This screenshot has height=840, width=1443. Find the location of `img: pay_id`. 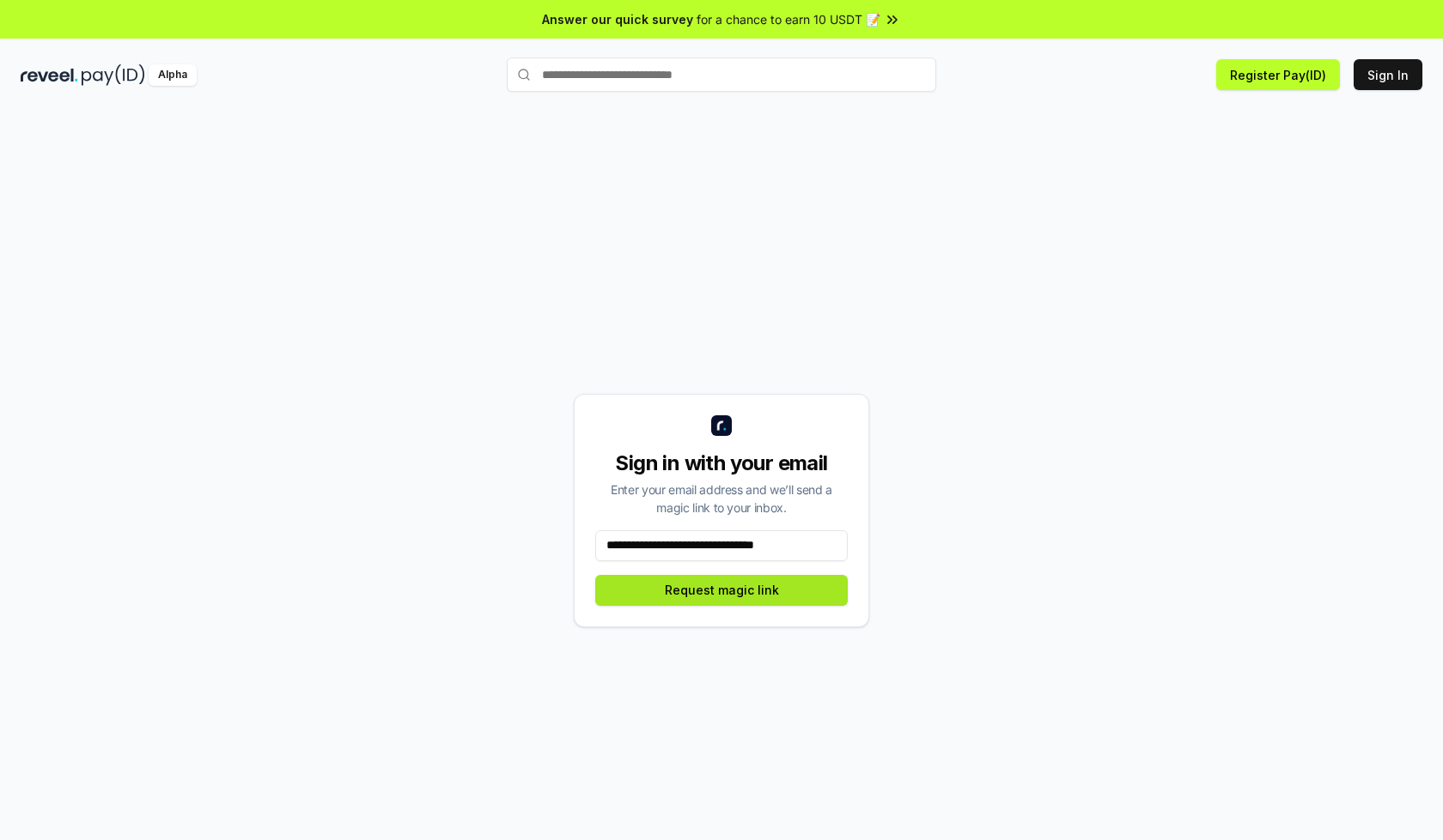

img: pay_id is located at coordinates (114, 75).